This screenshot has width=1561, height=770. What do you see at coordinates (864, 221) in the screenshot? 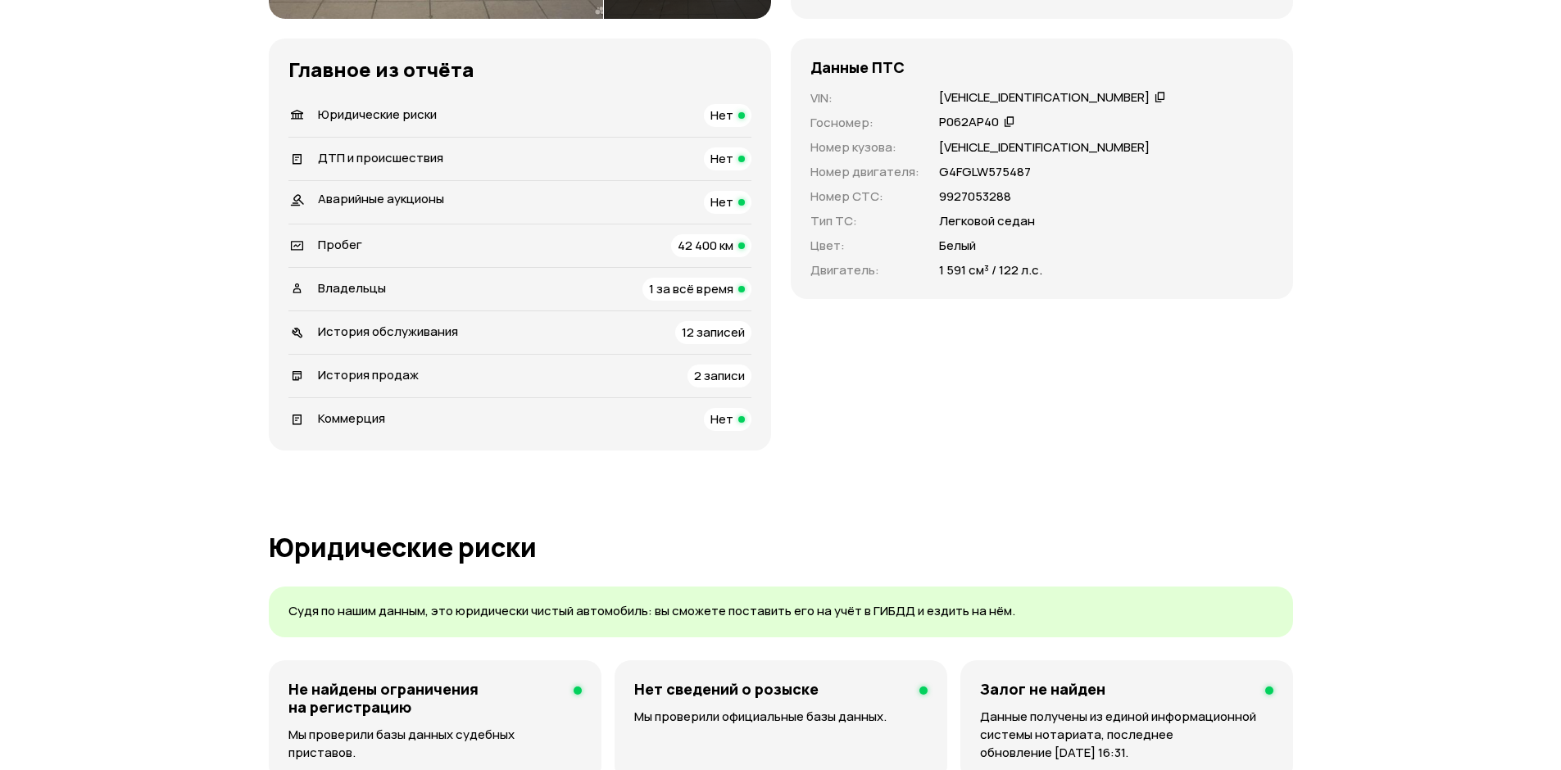
I see `p: Тип ТС :` at bounding box center [864, 221].